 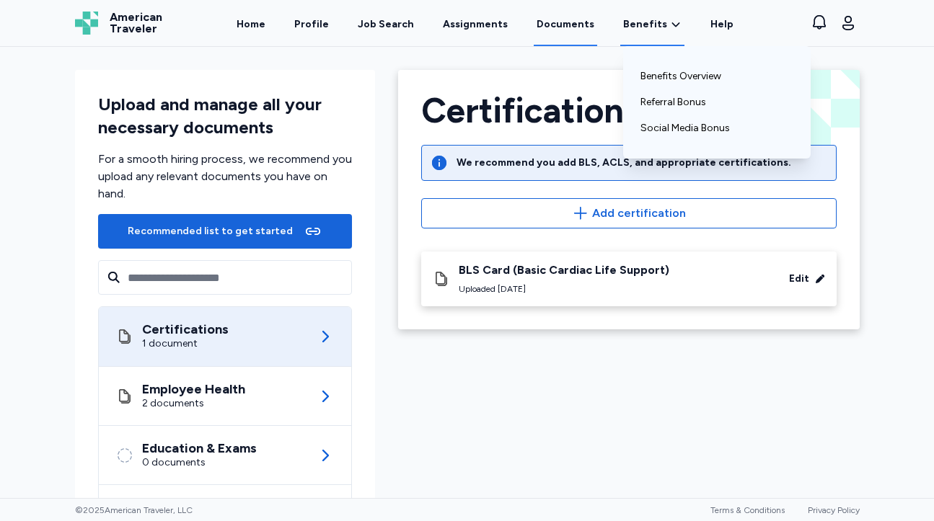 What do you see at coordinates (799, 279) in the screenshot?
I see `div: Edit` at bounding box center [799, 279].